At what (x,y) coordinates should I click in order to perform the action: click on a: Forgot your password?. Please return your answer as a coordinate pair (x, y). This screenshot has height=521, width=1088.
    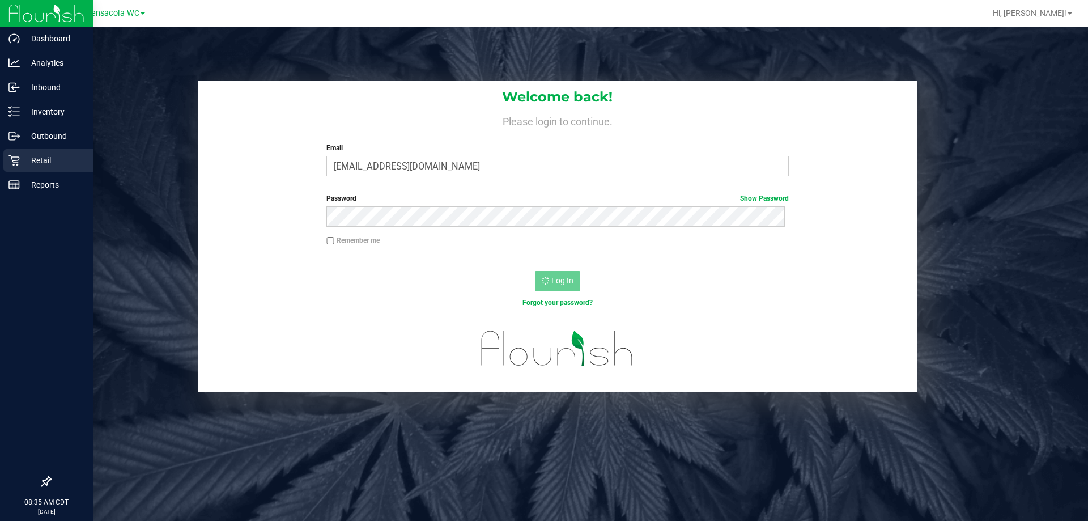
    Looking at the image, I should click on (558, 303).